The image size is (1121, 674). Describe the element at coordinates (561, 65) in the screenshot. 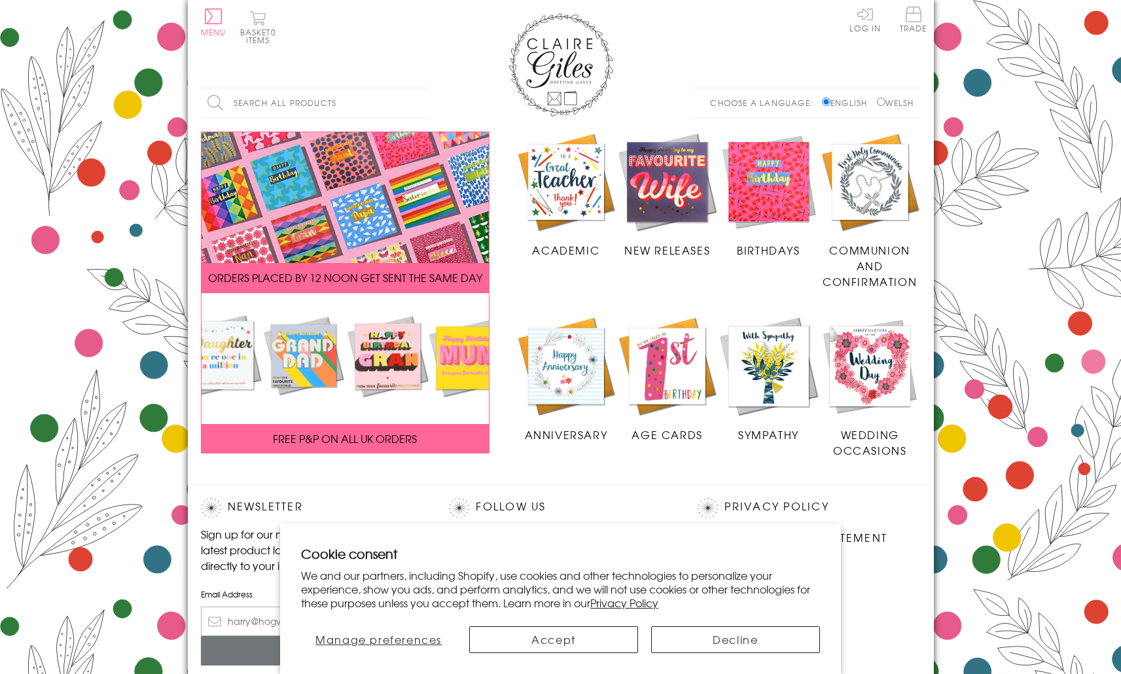

I see `img: Claire Giles Greetings Cards` at that location.